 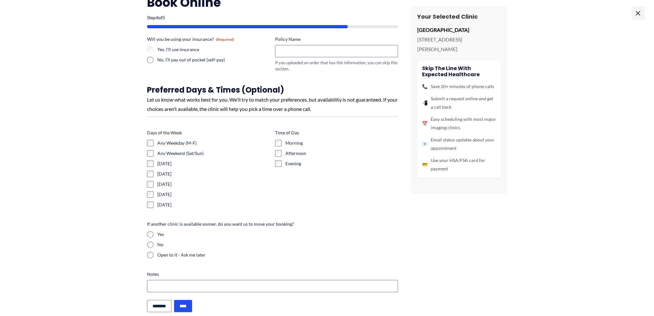 What do you see at coordinates (287, 133) in the screenshot?
I see `legend: Time of Day` at bounding box center [287, 133].